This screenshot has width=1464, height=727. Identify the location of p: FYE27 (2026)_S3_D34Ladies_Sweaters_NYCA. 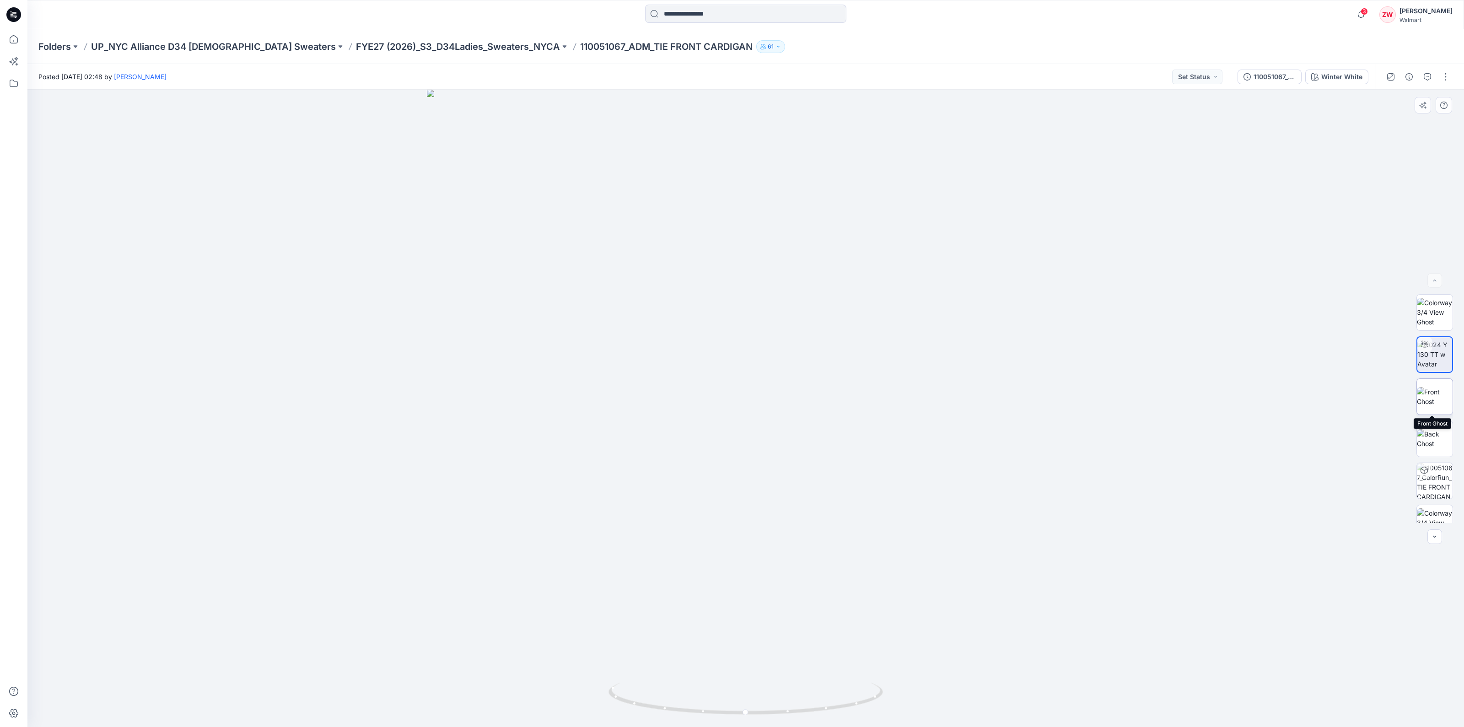
(458, 47).